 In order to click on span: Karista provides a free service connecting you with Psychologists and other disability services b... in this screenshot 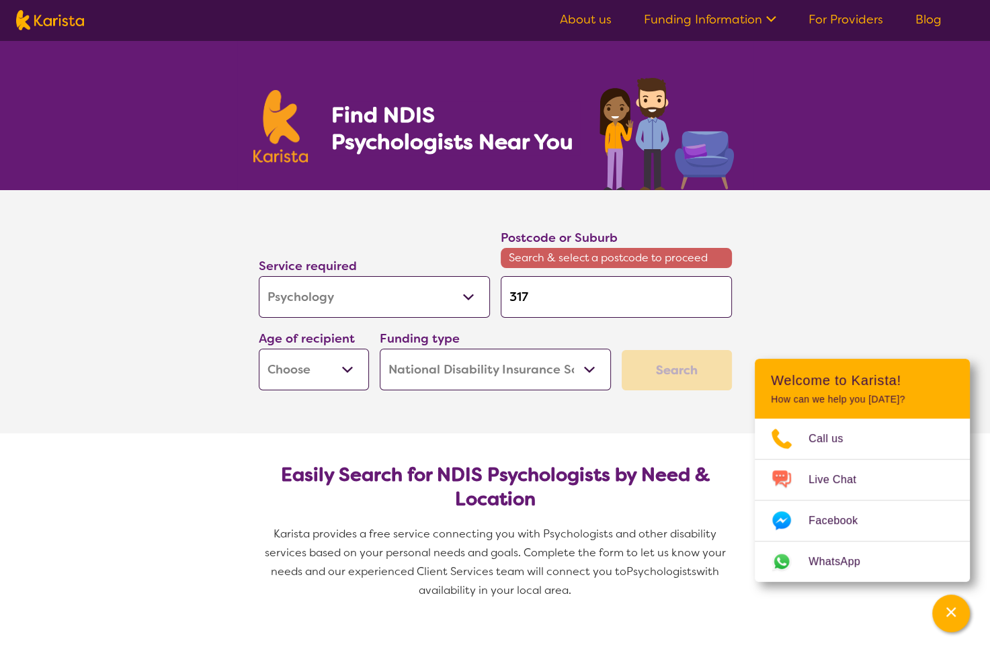, I will do `click(497, 553)`.